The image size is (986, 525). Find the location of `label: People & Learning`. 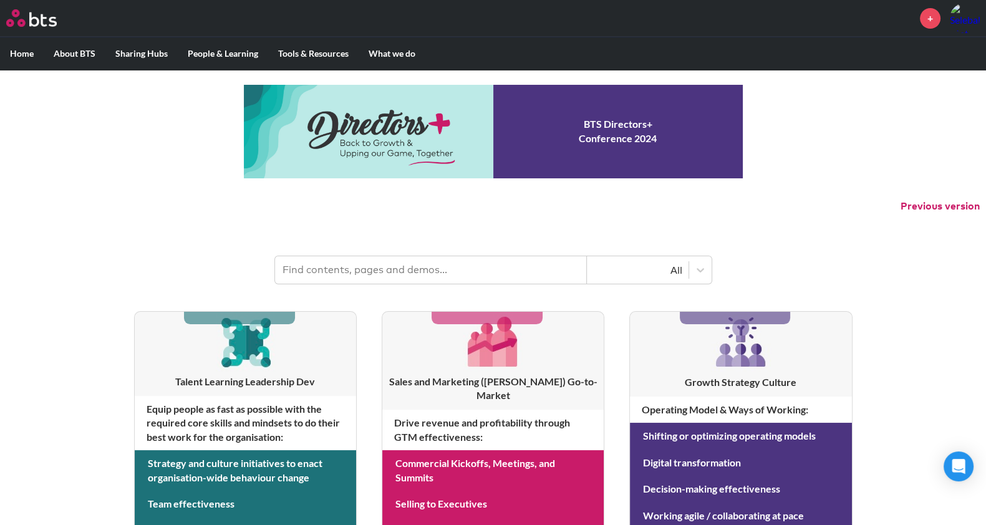

label: People & Learning is located at coordinates (223, 54).